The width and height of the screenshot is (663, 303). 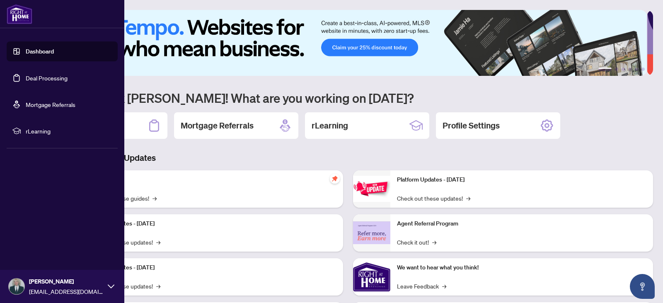 I want to click on a: Check it out!→, so click(x=416, y=242).